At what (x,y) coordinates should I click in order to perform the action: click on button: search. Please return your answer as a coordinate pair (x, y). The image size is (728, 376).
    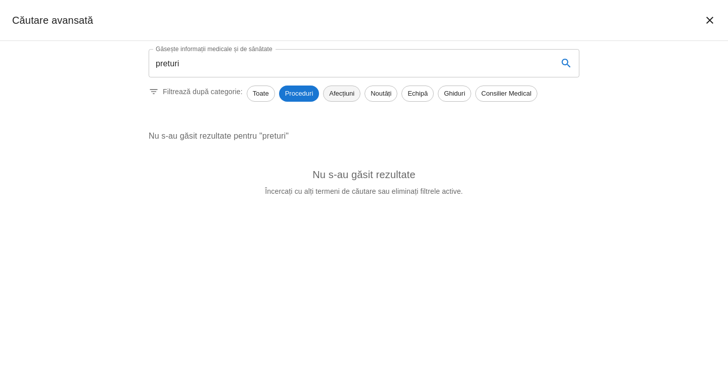
    Looking at the image, I should click on (566, 63).